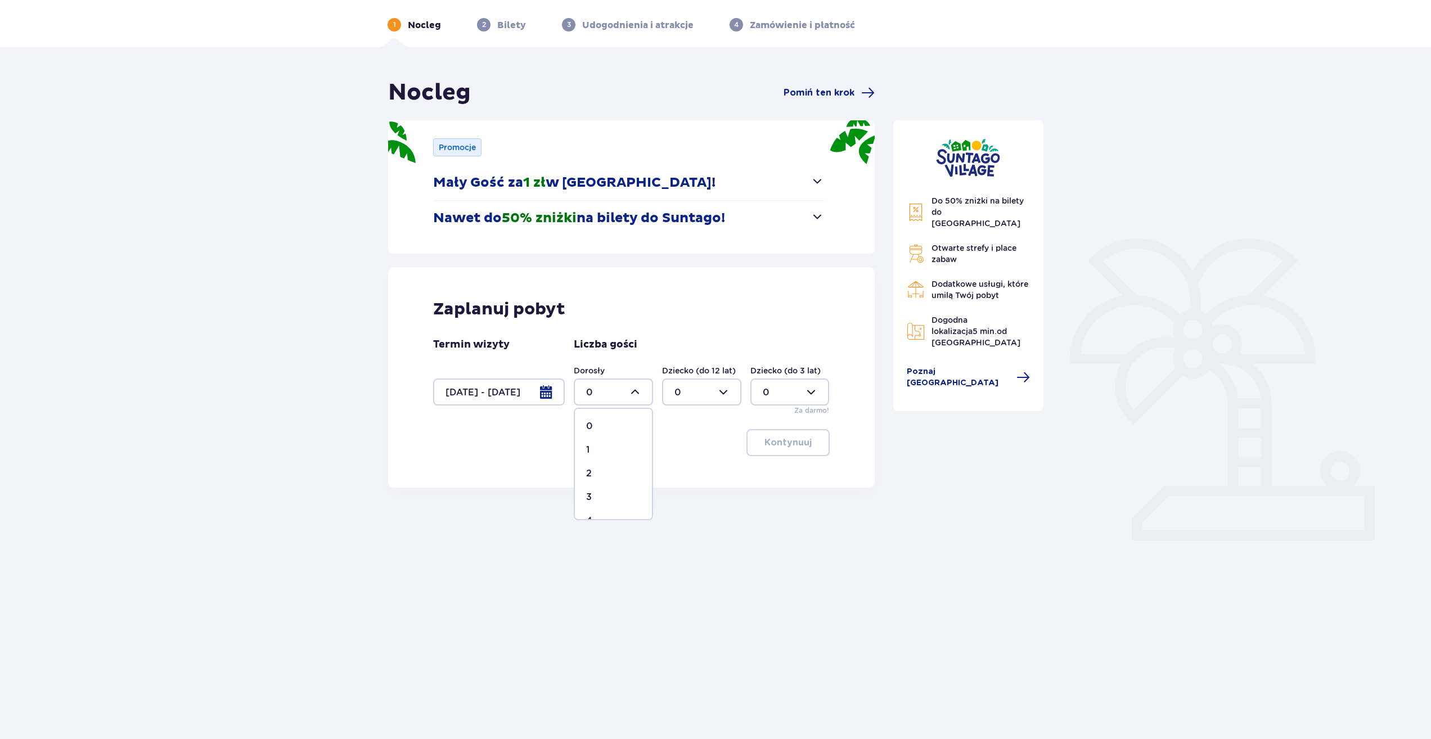 This screenshot has width=1431, height=739. I want to click on span: 50% zniżki, so click(539, 218).